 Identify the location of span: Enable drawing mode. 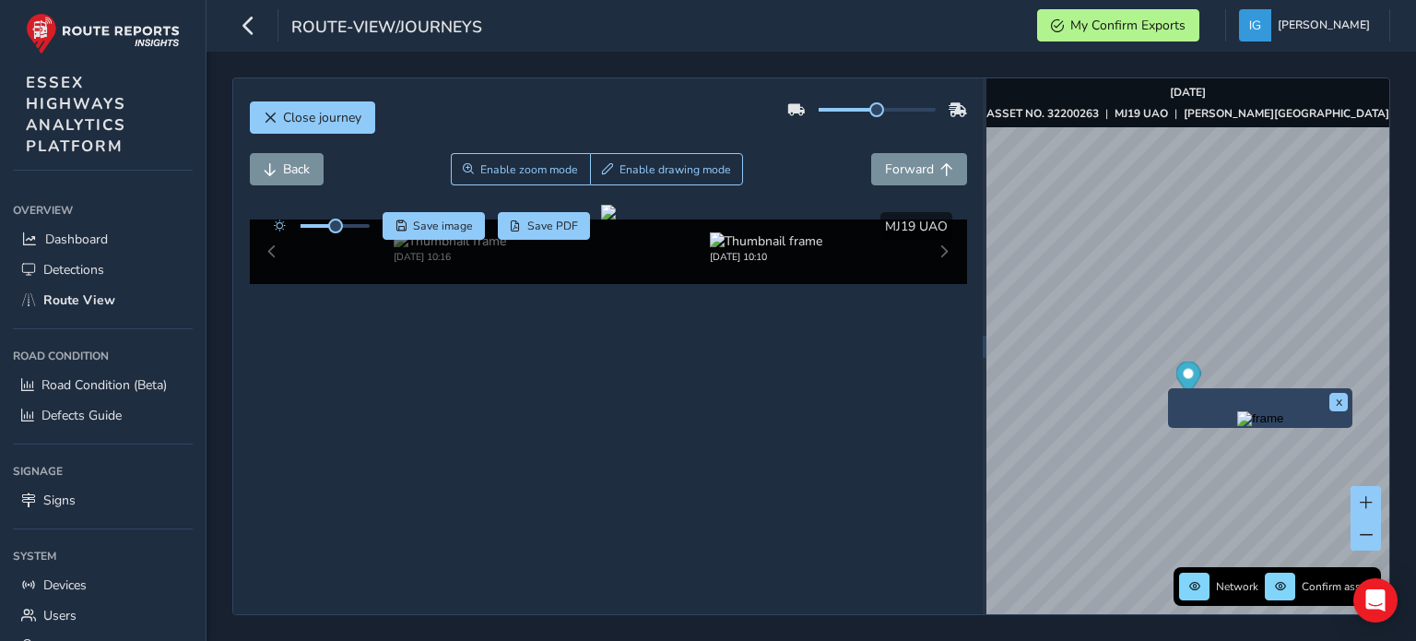
(675, 170).